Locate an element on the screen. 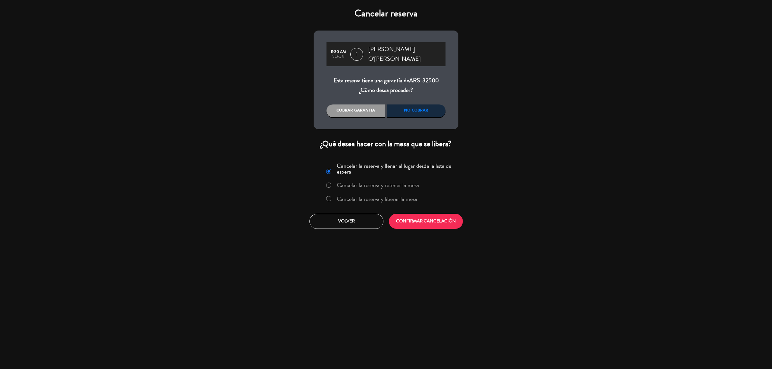 This screenshot has width=772, height=369. div: No cobrar is located at coordinates (416, 111).